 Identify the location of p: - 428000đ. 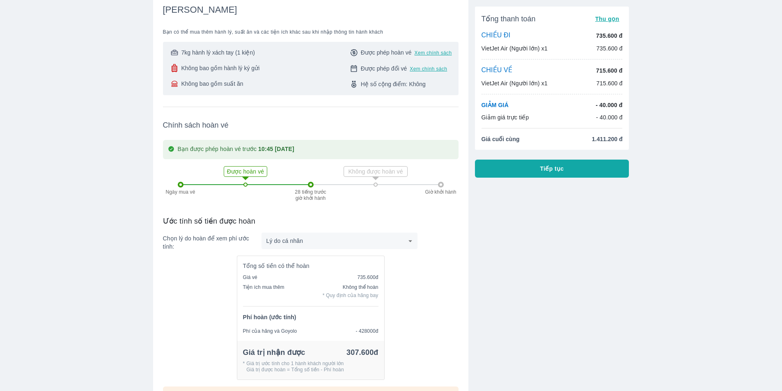
(367, 331).